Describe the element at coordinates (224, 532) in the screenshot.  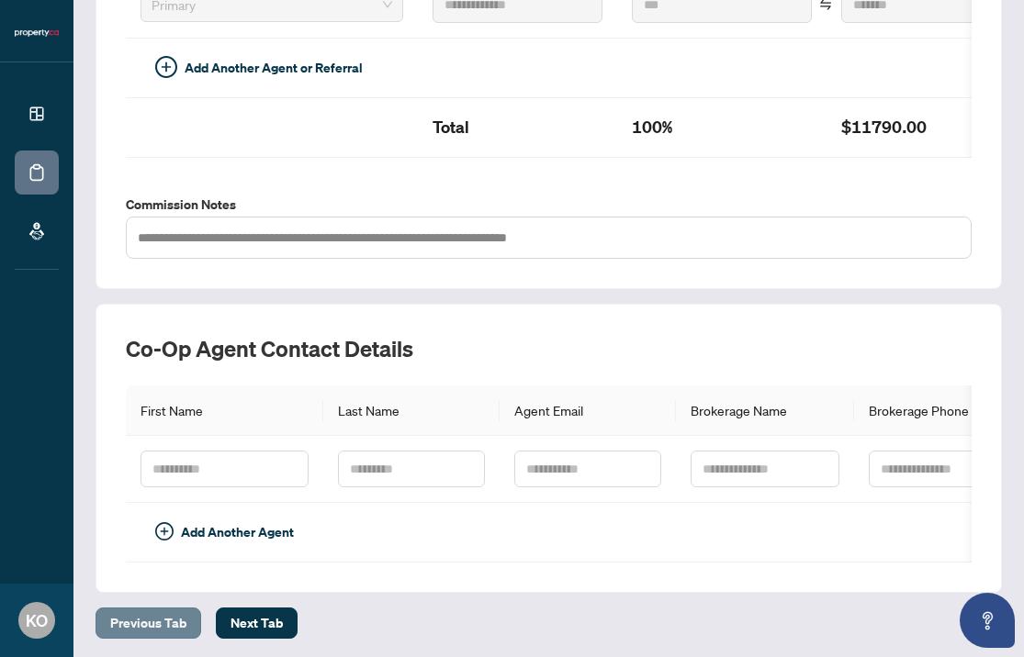
I see `button: Add Another Agent` at that location.